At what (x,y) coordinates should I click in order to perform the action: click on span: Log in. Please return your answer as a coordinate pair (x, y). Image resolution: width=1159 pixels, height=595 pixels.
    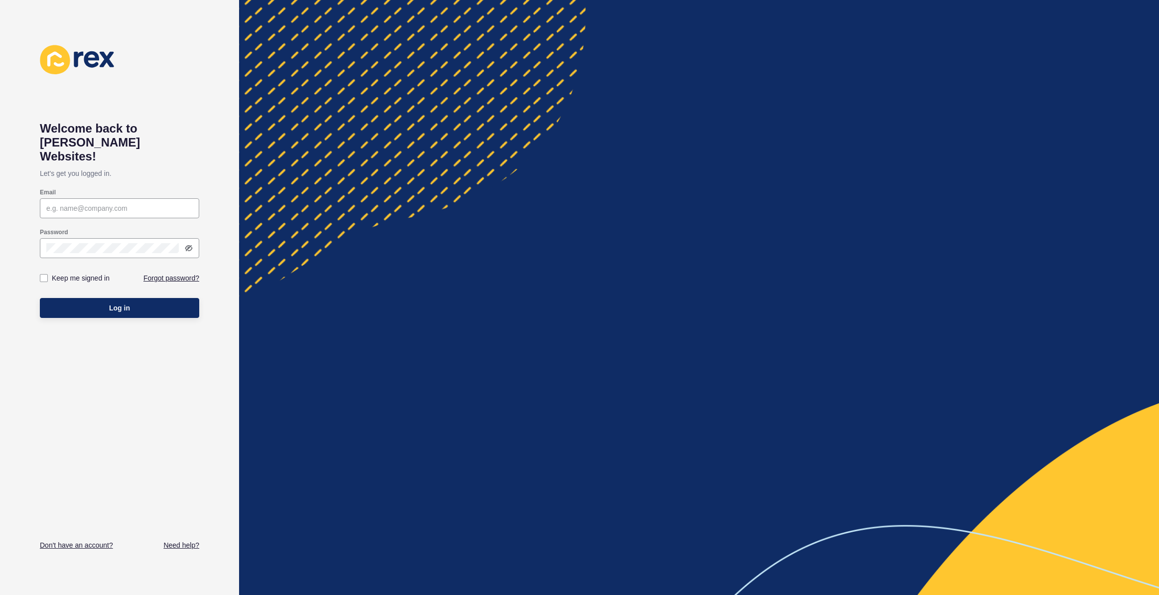
    Looking at the image, I should click on (120, 308).